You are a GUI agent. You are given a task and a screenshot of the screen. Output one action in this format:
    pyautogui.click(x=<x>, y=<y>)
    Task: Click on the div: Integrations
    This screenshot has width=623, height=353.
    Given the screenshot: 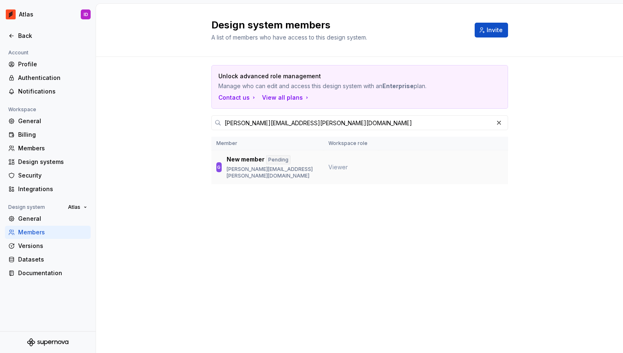 What is the action you would take?
    pyautogui.click(x=53, y=189)
    